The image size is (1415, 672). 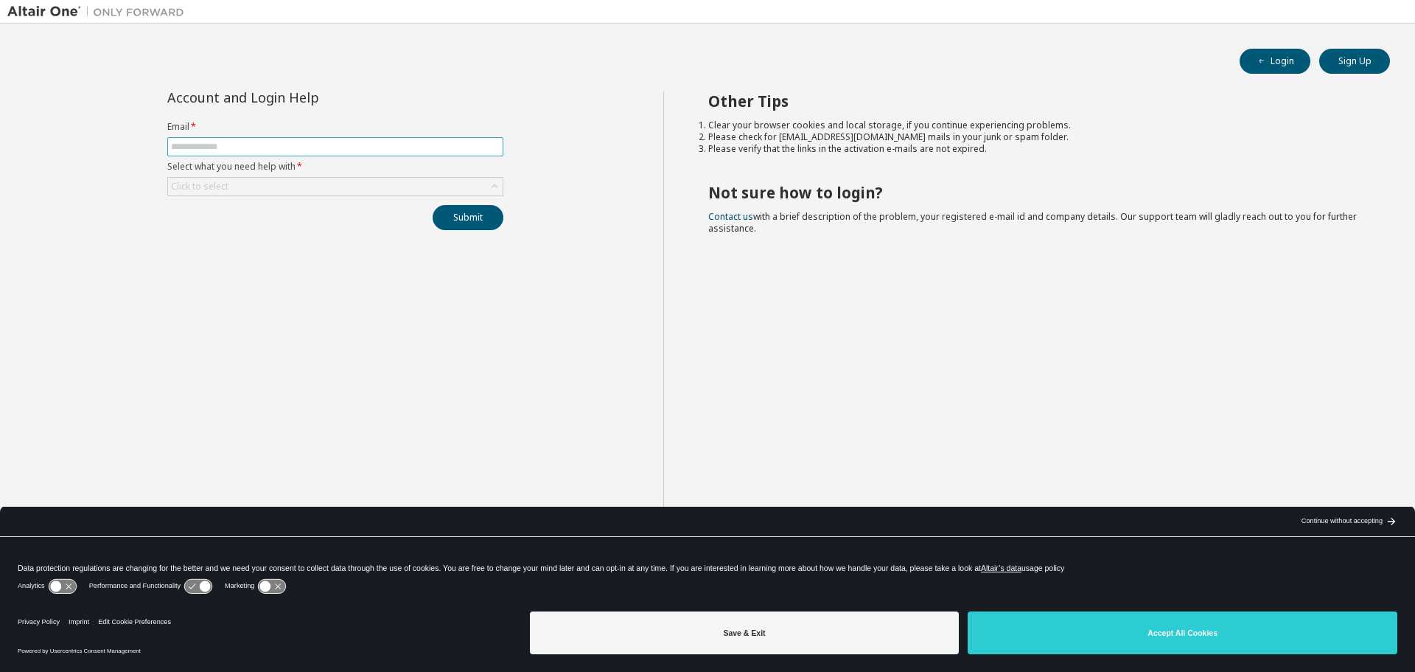 I want to click on h2: Other Tips, so click(x=1036, y=101).